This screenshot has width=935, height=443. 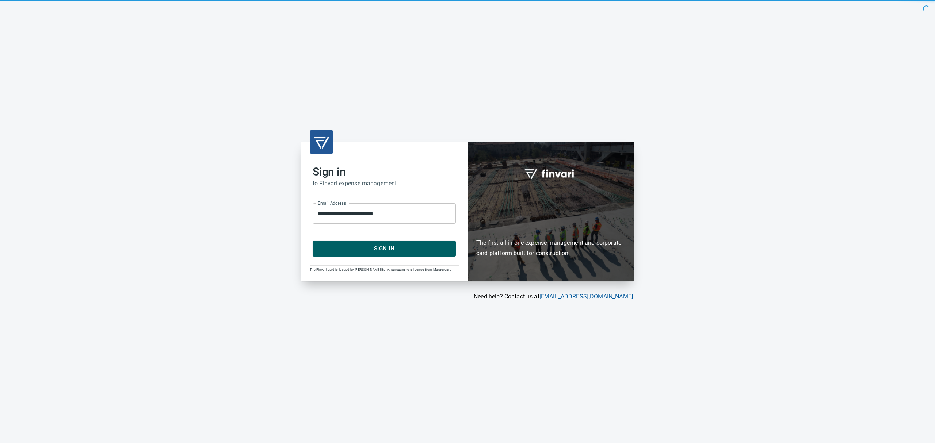 What do you see at coordinates (384, 184) in the screenshot?
I see `h6: to Finvari expense management` at bounding box center [384, 184].